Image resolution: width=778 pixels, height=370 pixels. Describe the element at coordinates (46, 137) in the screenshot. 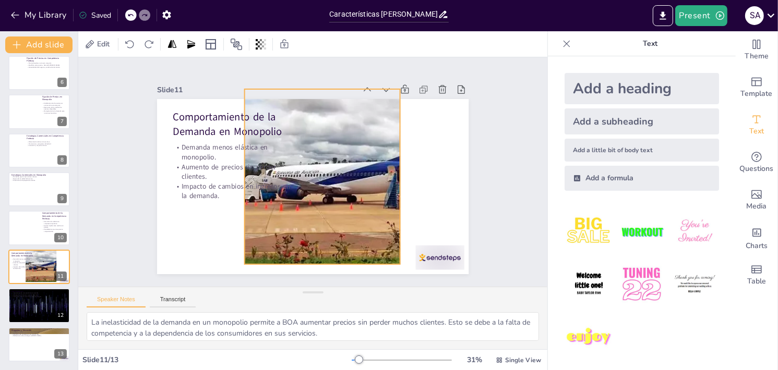

I see `p: Estrategias Comerciales en Competencia Perfecta` at that location.